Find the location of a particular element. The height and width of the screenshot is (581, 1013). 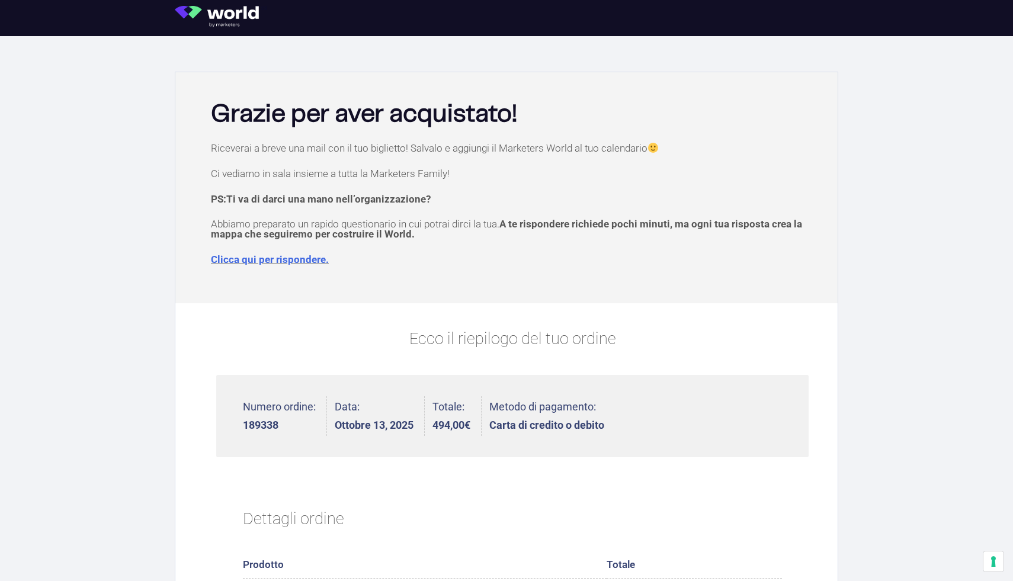

th: Totale is located at coordinates (694, 565).